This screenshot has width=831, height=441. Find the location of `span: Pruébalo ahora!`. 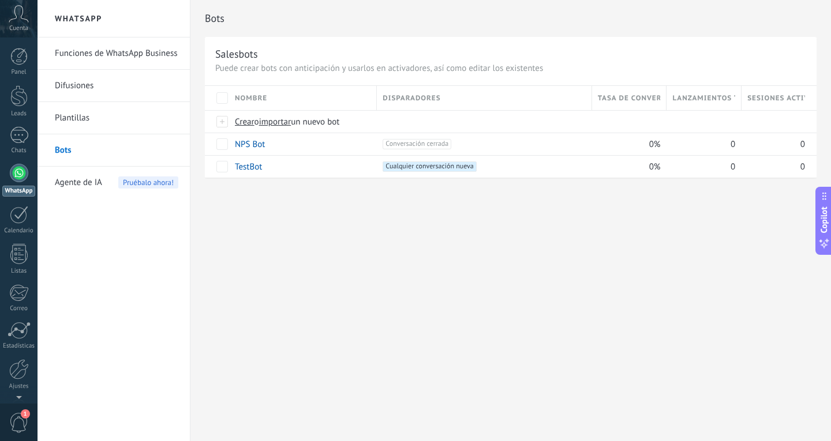

span: Pruébalo ahora! is located at coordinates (148, 182).